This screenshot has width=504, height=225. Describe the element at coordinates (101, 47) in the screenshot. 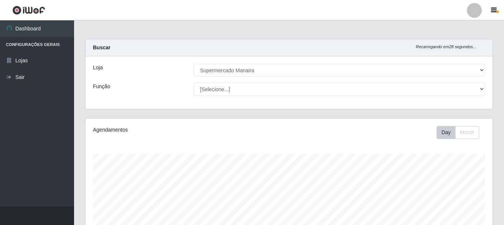

I see `strong: Buscar` at that location.